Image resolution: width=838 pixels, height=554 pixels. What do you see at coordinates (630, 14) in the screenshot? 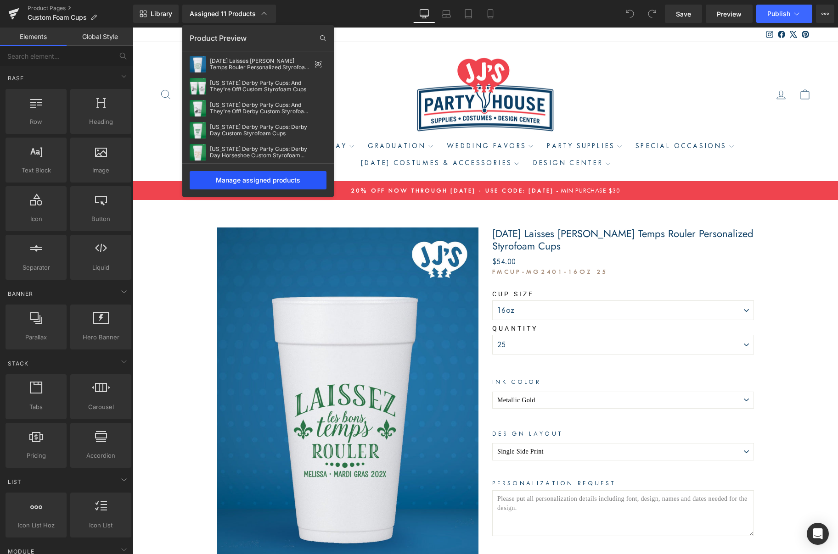
I see `button: Undo` at bounding box center [630, 14].